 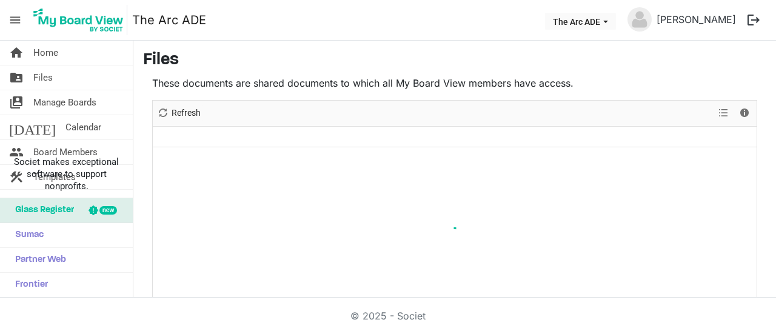 What do you see at coordinates (78, 20) in the screenshot?
I see `img: My Board View Logo` at bounding box center [78, 20].